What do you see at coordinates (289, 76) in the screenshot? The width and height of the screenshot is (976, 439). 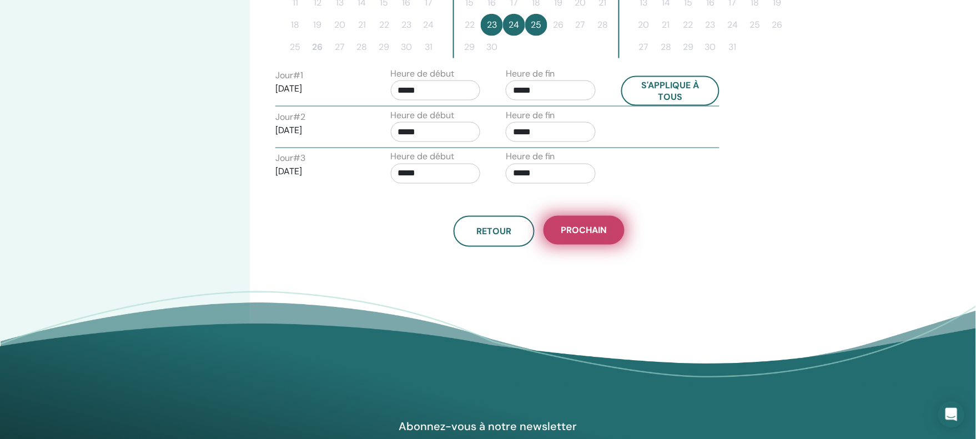 I see `label: Jour # 1` at bounding box center [289, 76].